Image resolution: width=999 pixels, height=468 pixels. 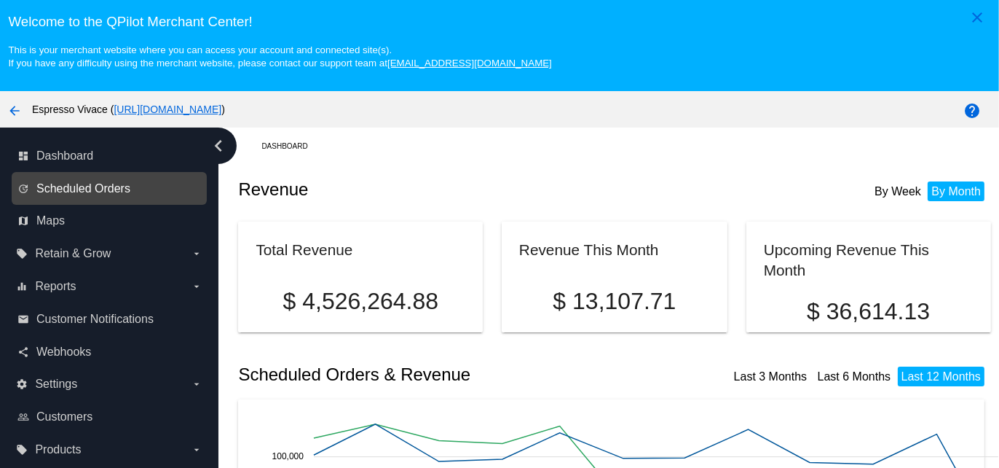 I want to click on a: share Webhooks, so click(x=110, y=352).